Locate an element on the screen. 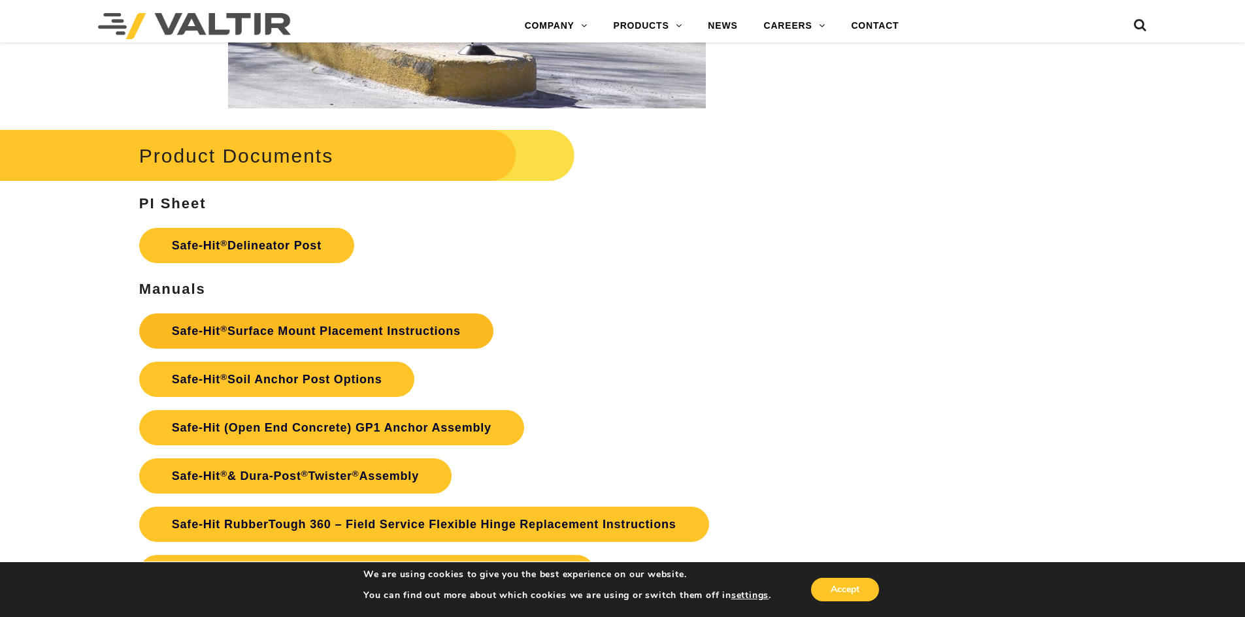  a: Safe-Hit RubberTough 360 – Field Service Flexible Hinge Replacement Instructions is located at coordinates (424, 525).